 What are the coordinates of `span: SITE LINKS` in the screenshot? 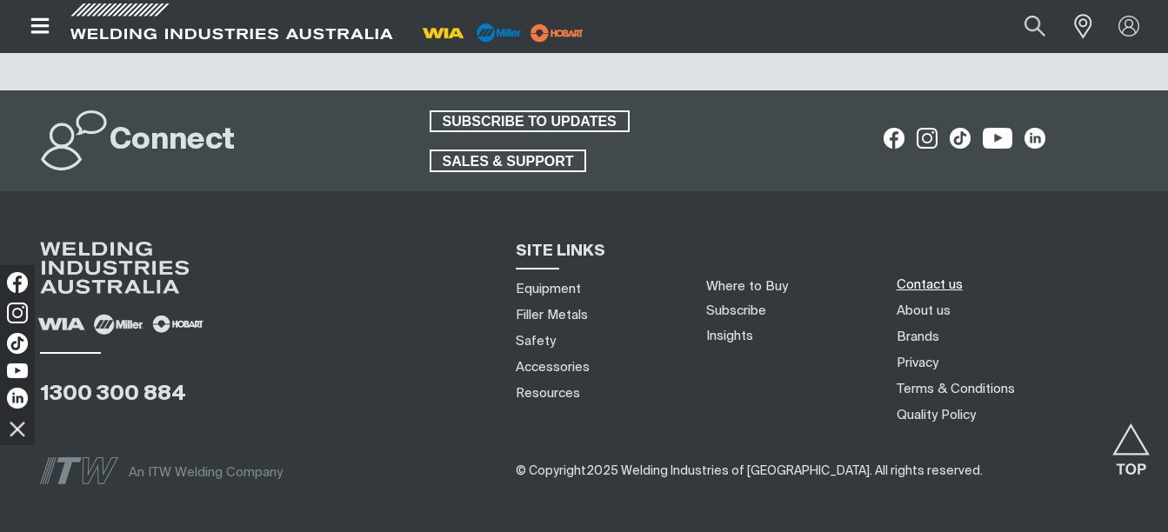 It's located at (560, 251).